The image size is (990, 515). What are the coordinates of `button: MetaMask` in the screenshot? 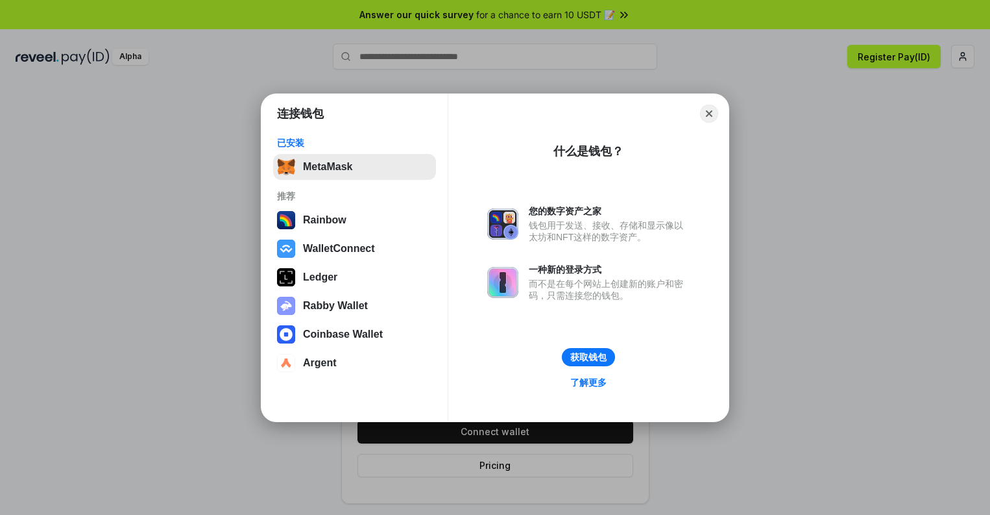 It's located at (354, 167).